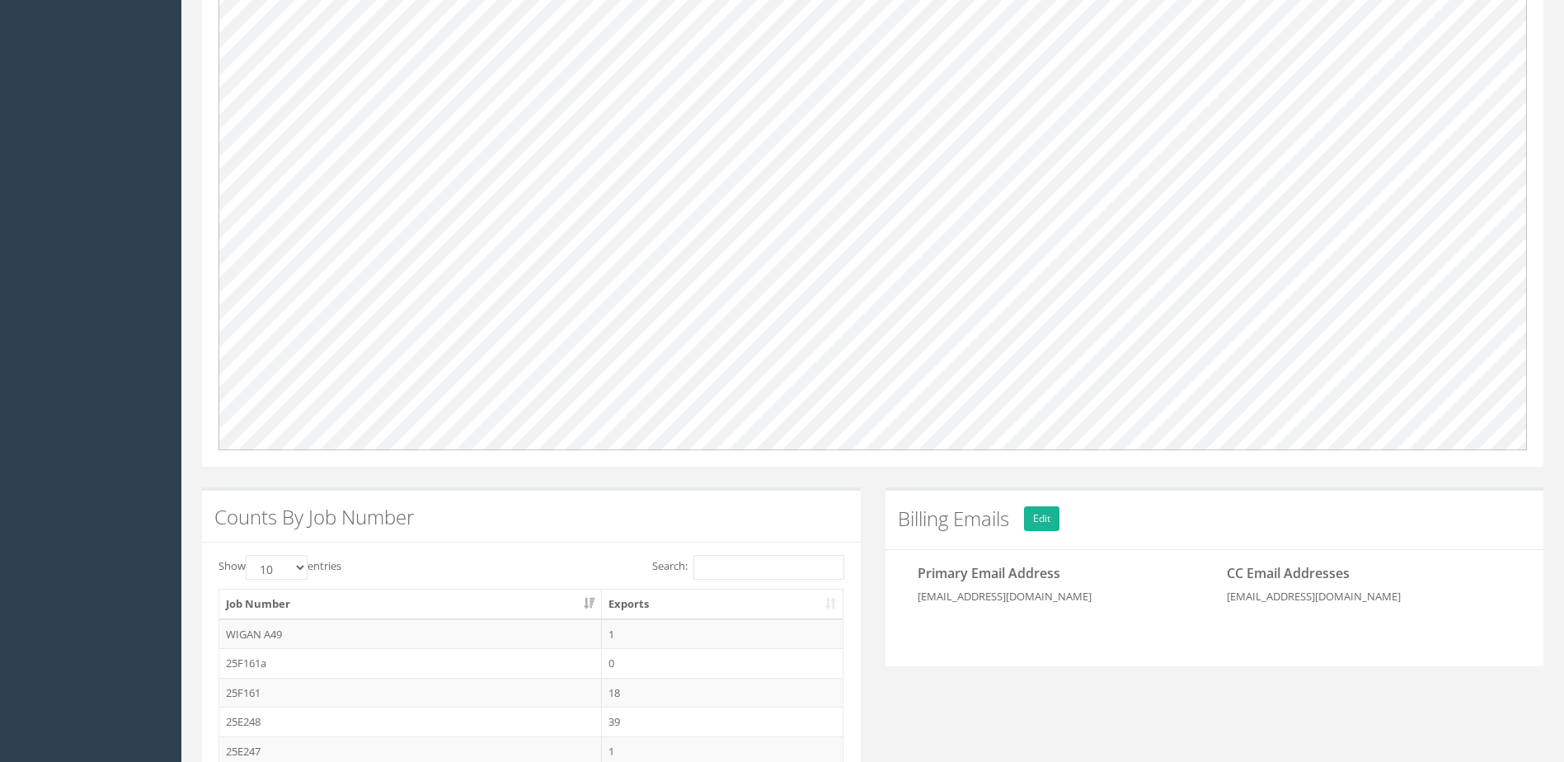  I want to click on input: Search:, so click(768, 567).